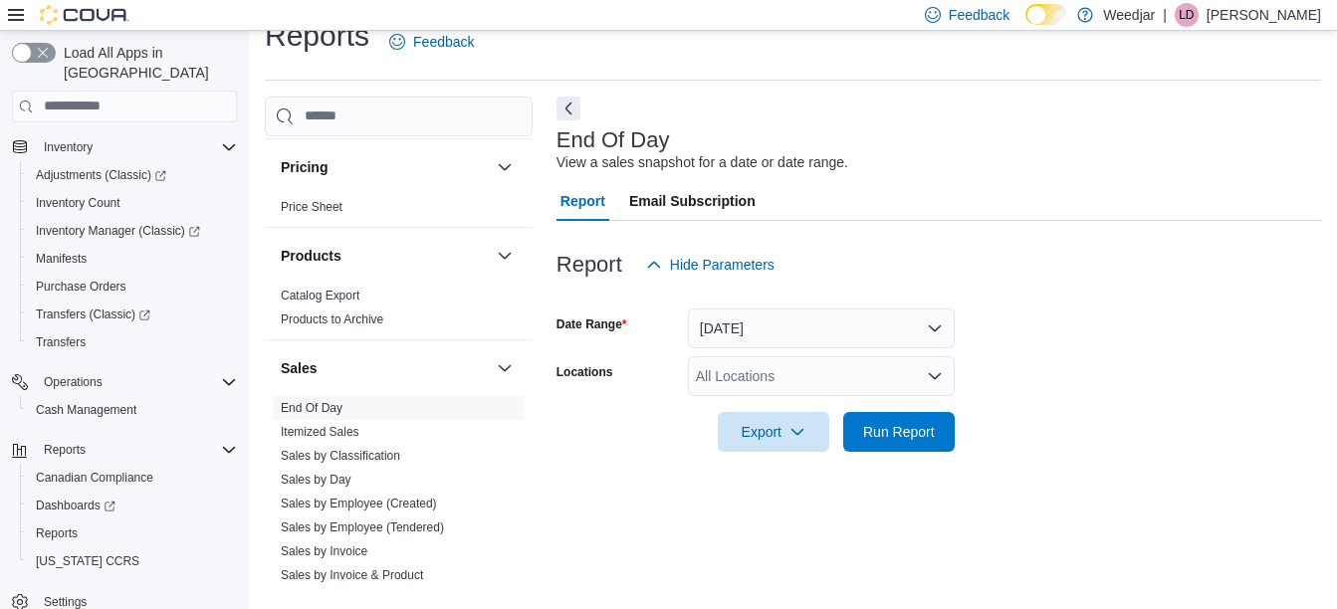  Describe the element at coordinates (95, 478) in the screenshot. I see `a: Canadian Compliance` at that location.